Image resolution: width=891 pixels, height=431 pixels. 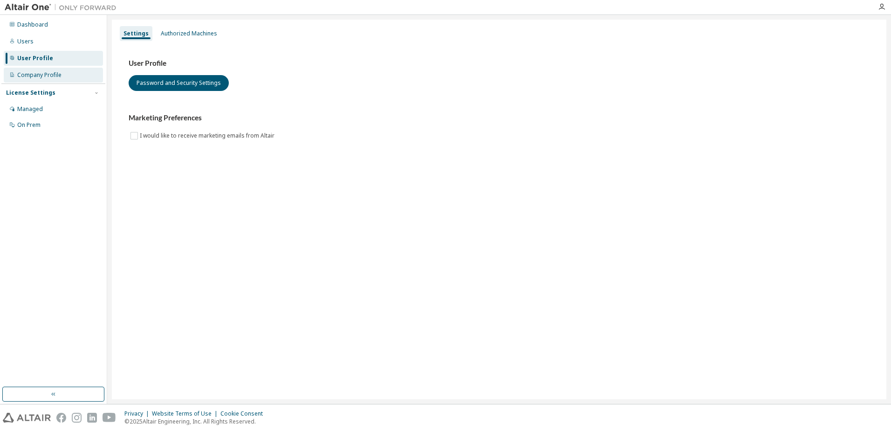 What do you see at coordinates (61, 417) in the screenshot?
I see `img: facebook.svg` at bounding box center [61, 417].